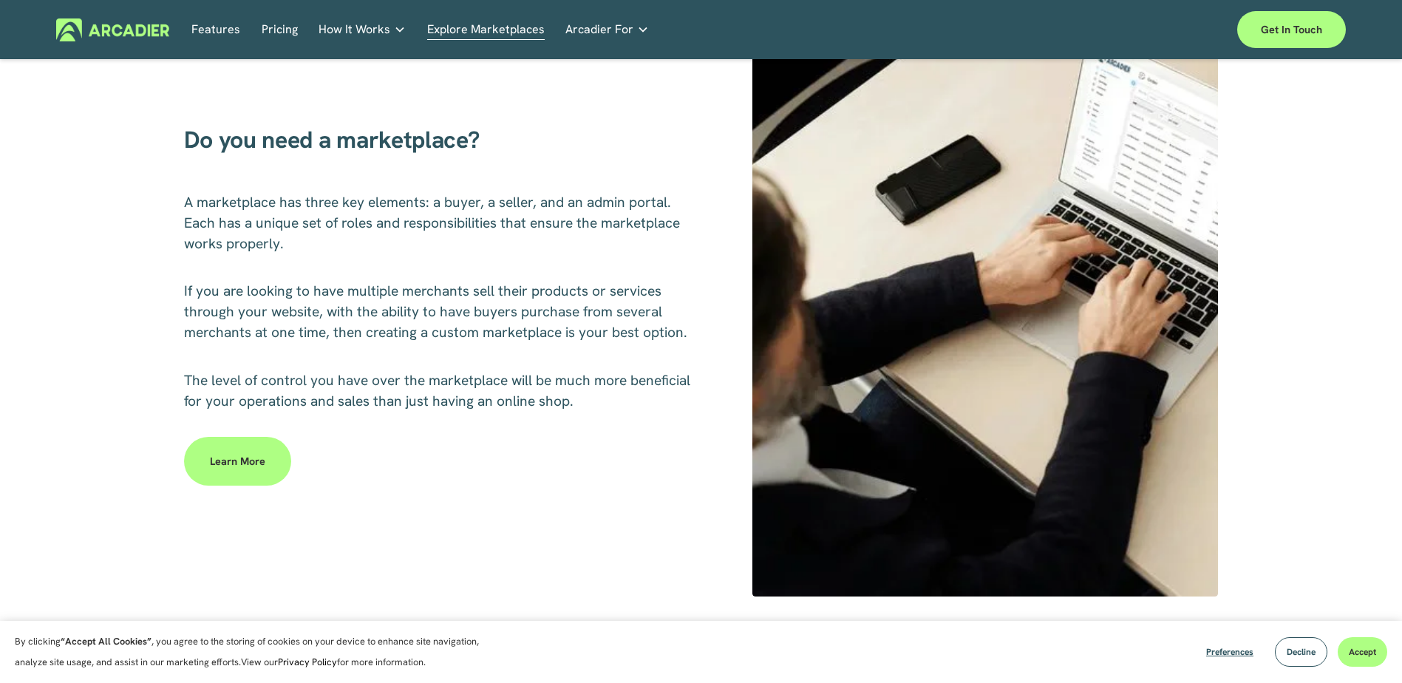  What do you see at coordinates (332, 140) in the screenshot?
I see `span: Do you need a marketplace?` at bounding box center [332, 140].